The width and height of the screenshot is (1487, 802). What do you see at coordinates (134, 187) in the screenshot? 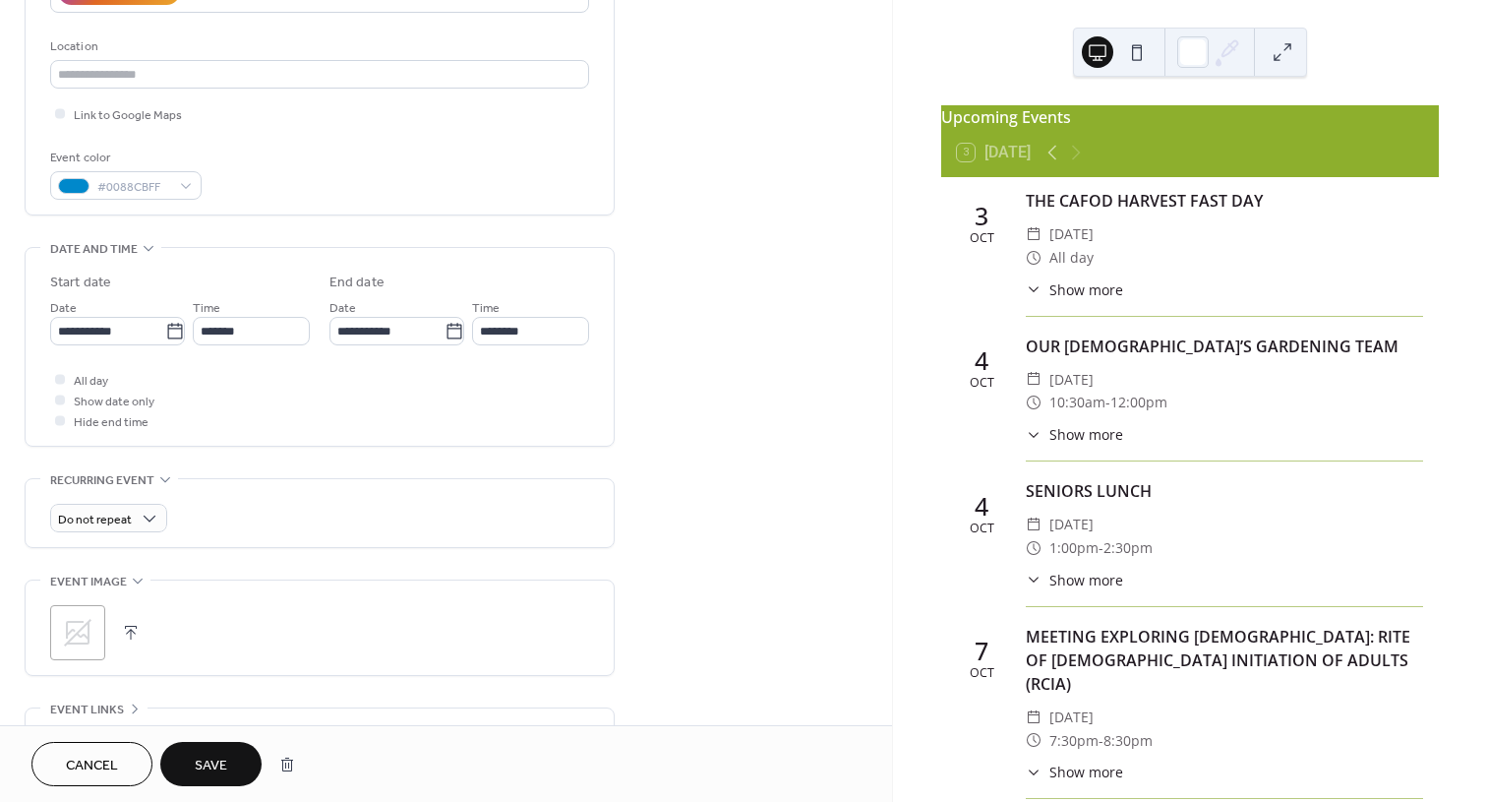
I see `span: #0088CBFF` at bounding box center [134, 187].